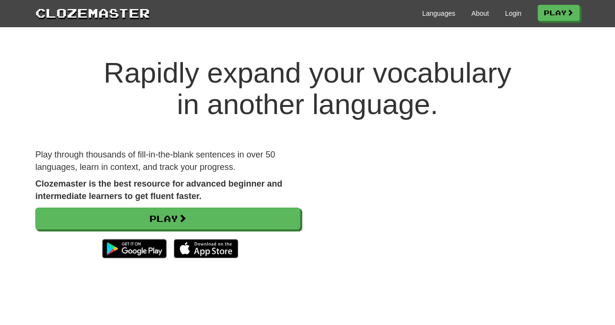  What do you see at coordinates (134, 249) in the screenshot?
I see `img: Get it on Google Play` at bounding box center [134, 249].